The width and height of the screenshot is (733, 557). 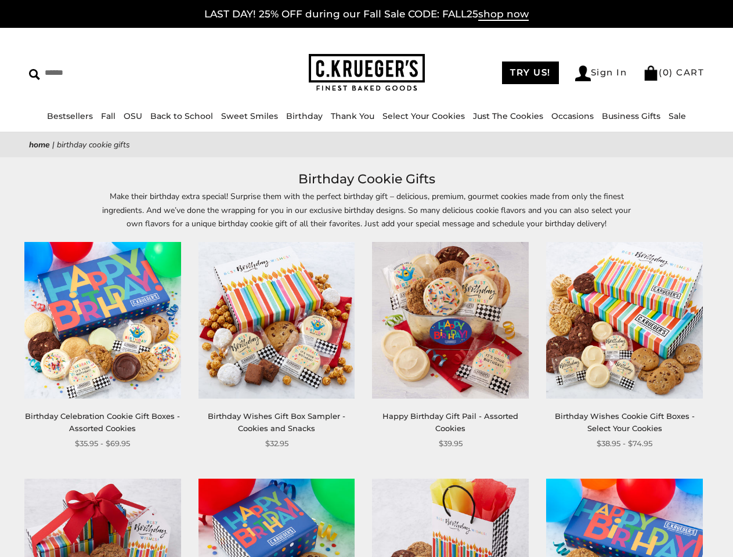 What do you see at coordinates (34, 74) in the screenshot?
I see `img: Search` at bounding box center [34, 74].